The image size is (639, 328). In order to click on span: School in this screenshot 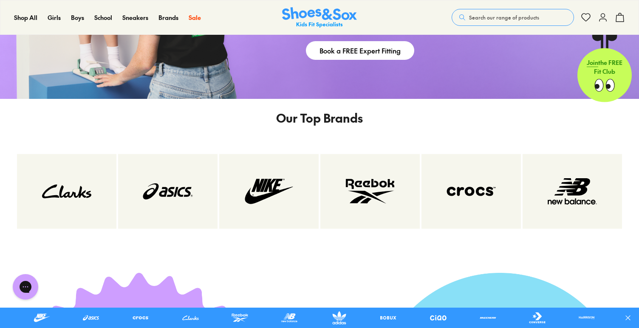, I will do `click(103, 17)`.